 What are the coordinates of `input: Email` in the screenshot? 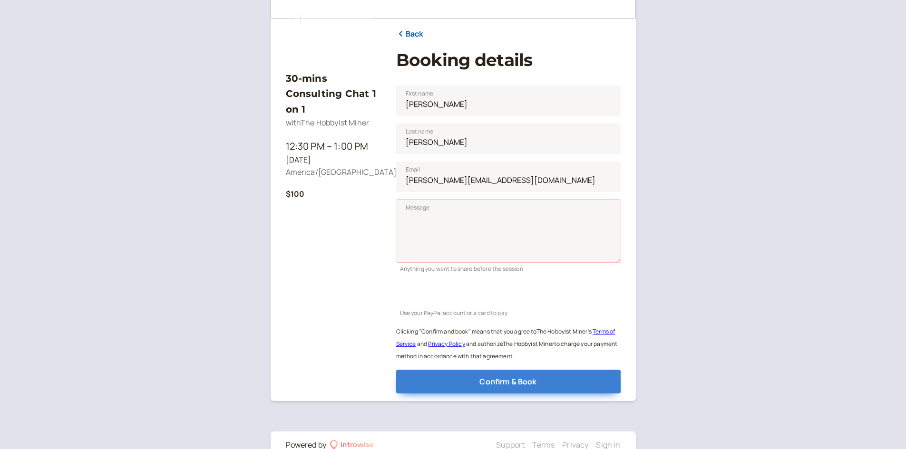 It's located at (508, 177).